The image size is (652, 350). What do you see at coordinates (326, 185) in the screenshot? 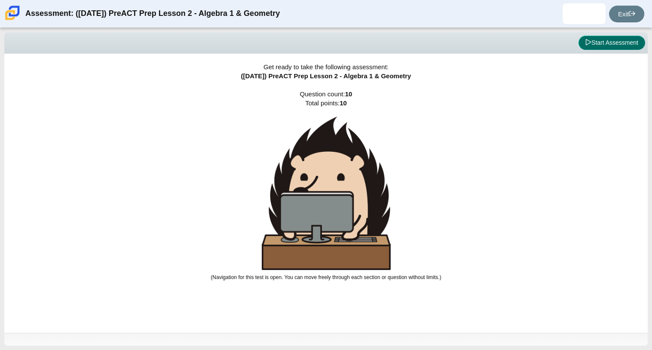
I see `span: Question count: Total points:` at bounding box center [326, 185].